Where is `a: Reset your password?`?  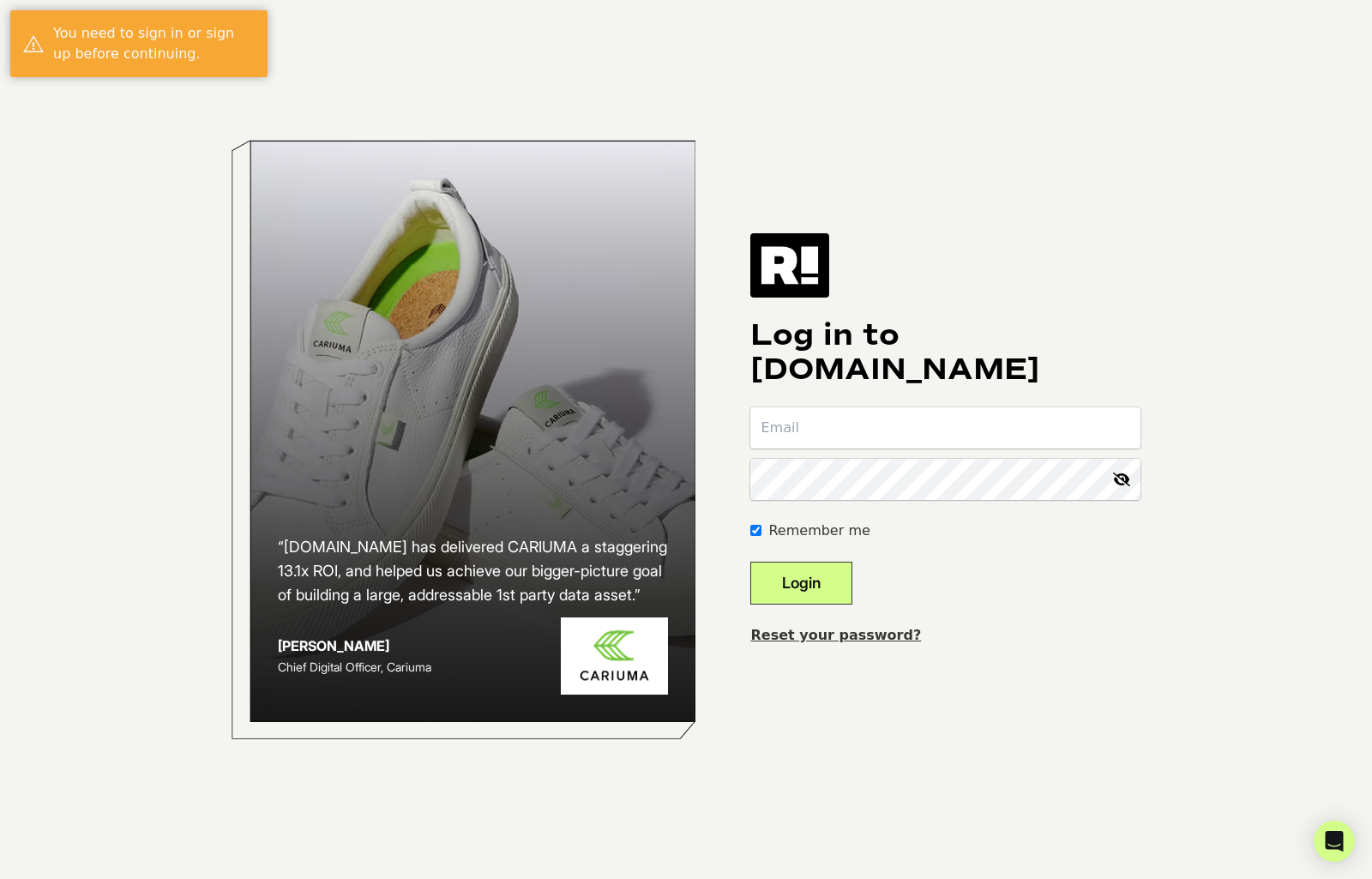 a: Reset your password? is located at coordinates (836, 634).